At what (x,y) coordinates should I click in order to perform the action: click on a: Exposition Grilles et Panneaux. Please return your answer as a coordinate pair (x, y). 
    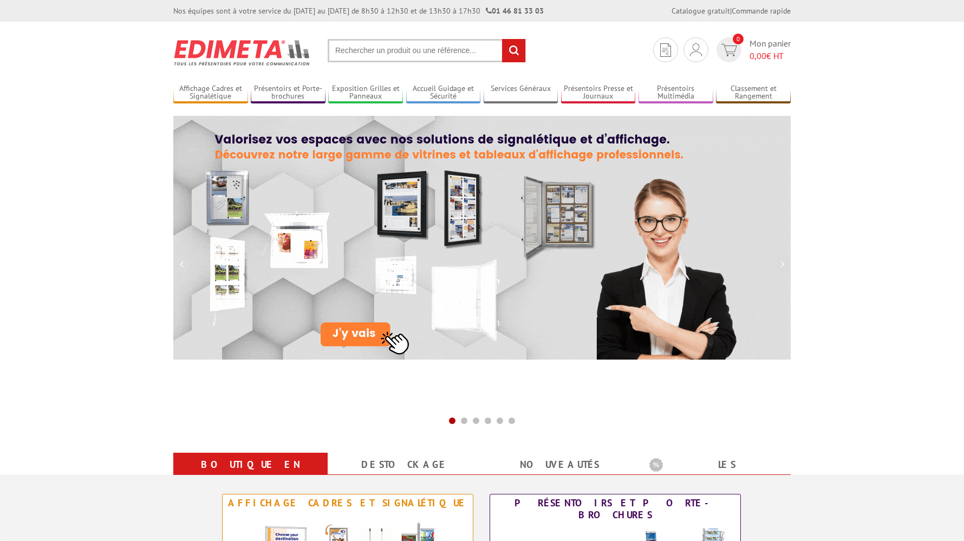
    Looking at the image, I should click on (366, 93).